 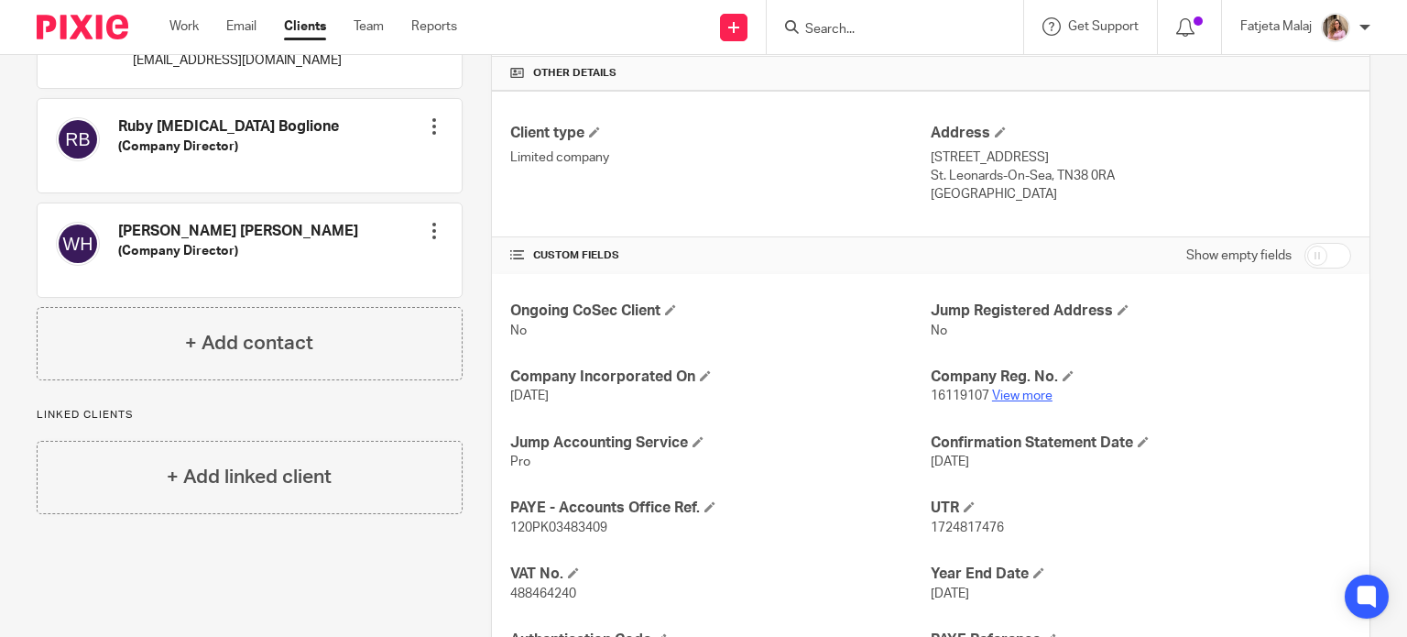 I want to click on a: Team, so click(x=368, y=27).